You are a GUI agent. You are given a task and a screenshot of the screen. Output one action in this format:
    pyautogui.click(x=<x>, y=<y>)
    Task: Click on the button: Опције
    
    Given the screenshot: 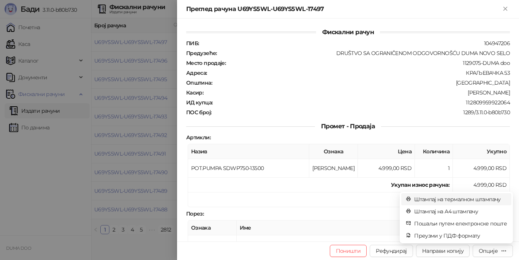 What is the action you would take?
    pyautogui.click(x=493, y=251)
    